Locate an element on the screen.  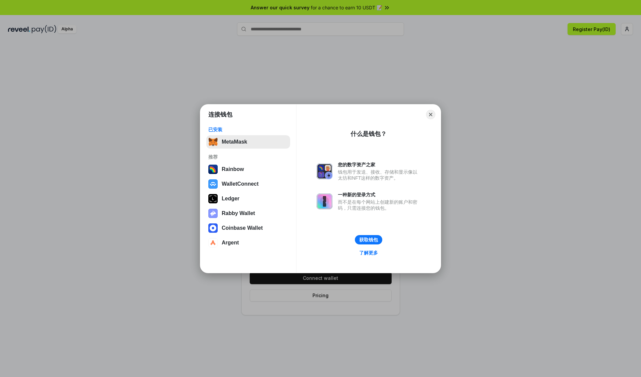
button: Close is located at coordinates (431, 115).